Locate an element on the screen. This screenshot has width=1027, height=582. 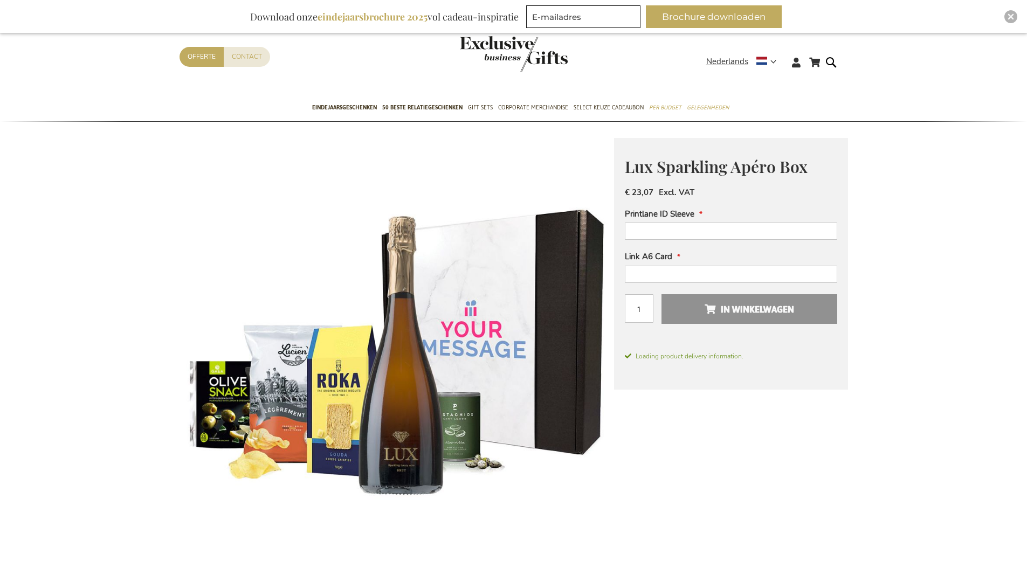
b: eindejaarsbrochure 2025 is located at coordinates (373, 17).